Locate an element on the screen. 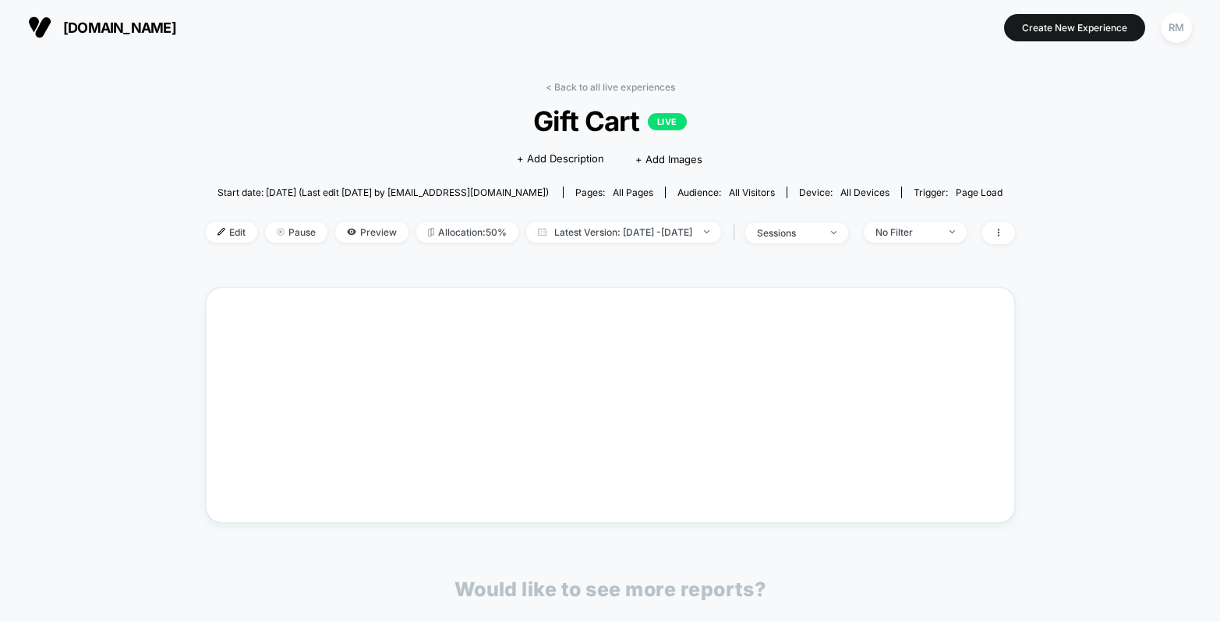  div: sessions is located at coordinates (788, 232).